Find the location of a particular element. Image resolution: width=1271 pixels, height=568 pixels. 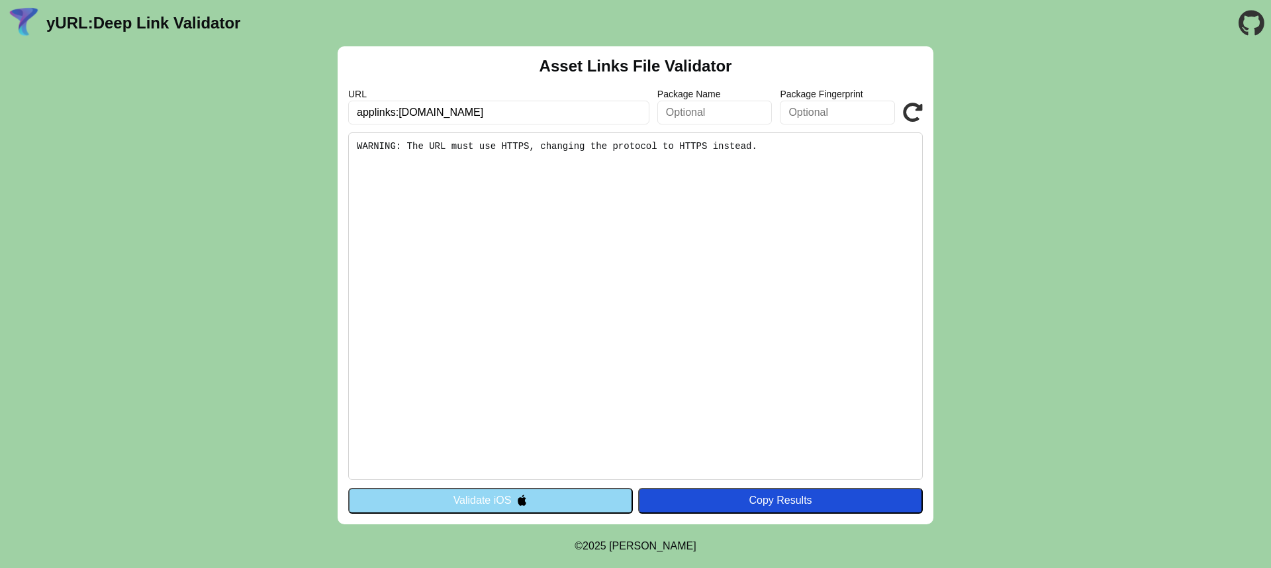

span: 2025 is located at coordinates (595, 546).